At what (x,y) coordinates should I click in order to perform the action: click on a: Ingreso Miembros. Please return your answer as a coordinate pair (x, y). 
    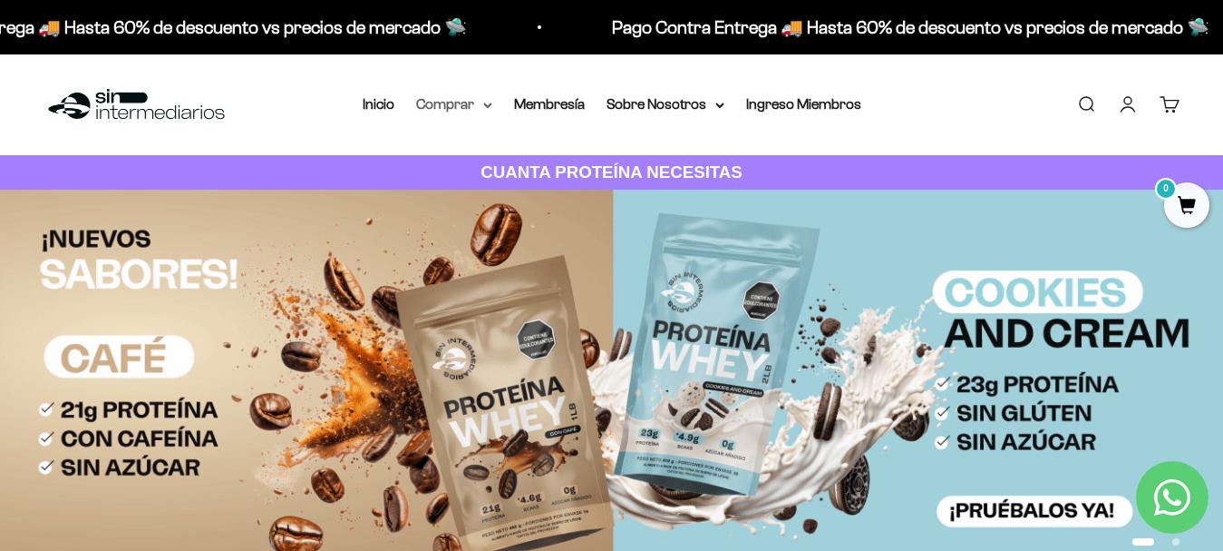
    Looking at the image, I should click on (804, 103).